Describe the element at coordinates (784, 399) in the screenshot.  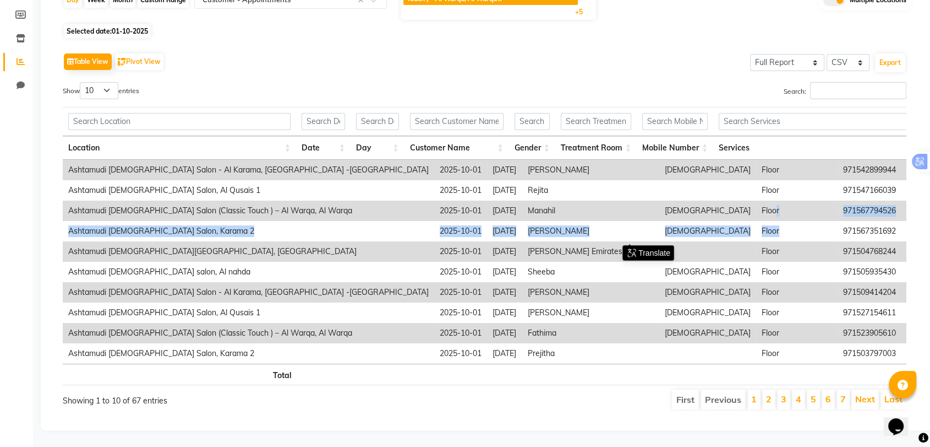
I see `a: 3` at that location.